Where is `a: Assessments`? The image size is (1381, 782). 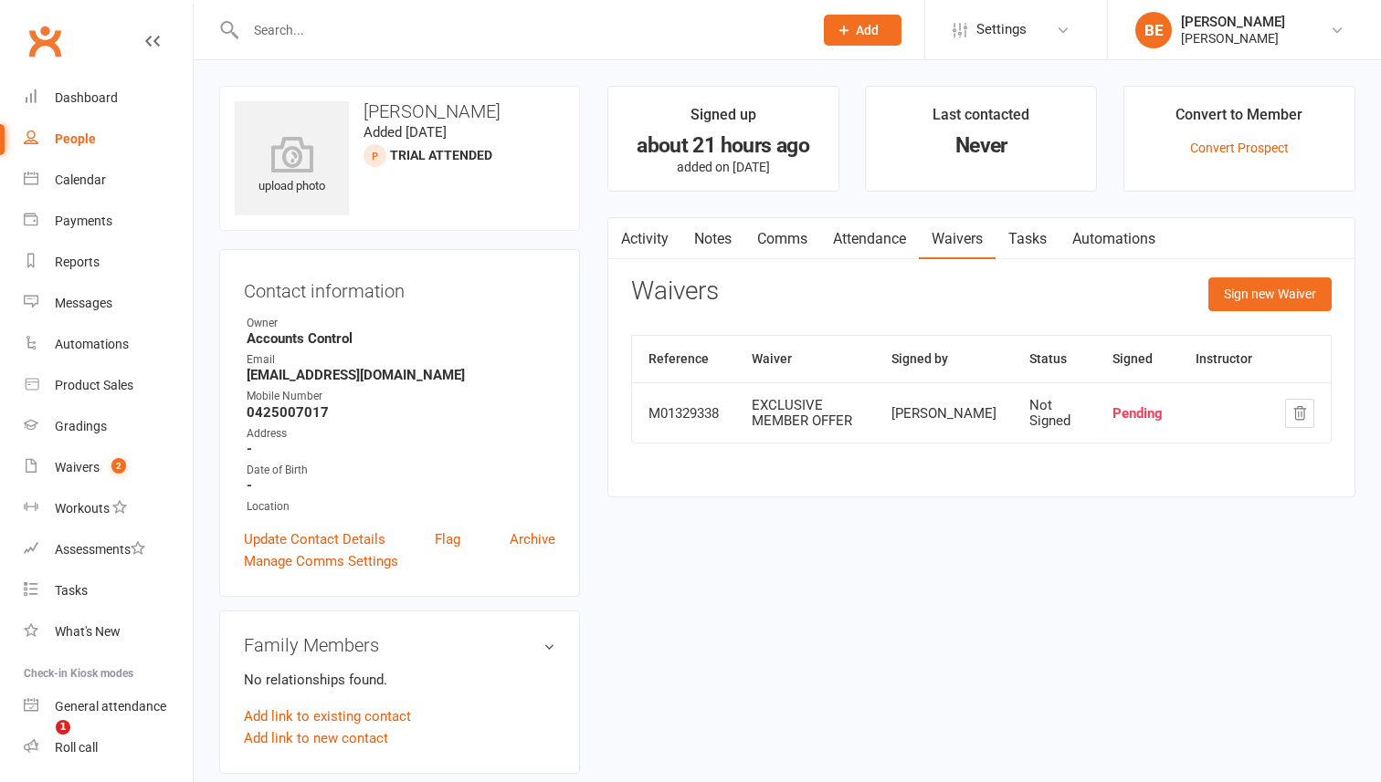
a: Assessments is located at coordinates (108, 550).